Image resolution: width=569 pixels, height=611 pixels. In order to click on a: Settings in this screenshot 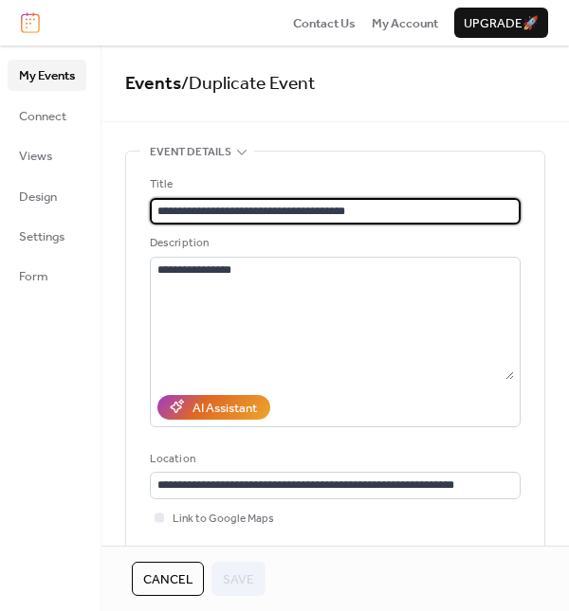, I will do `click(46, 236)`.